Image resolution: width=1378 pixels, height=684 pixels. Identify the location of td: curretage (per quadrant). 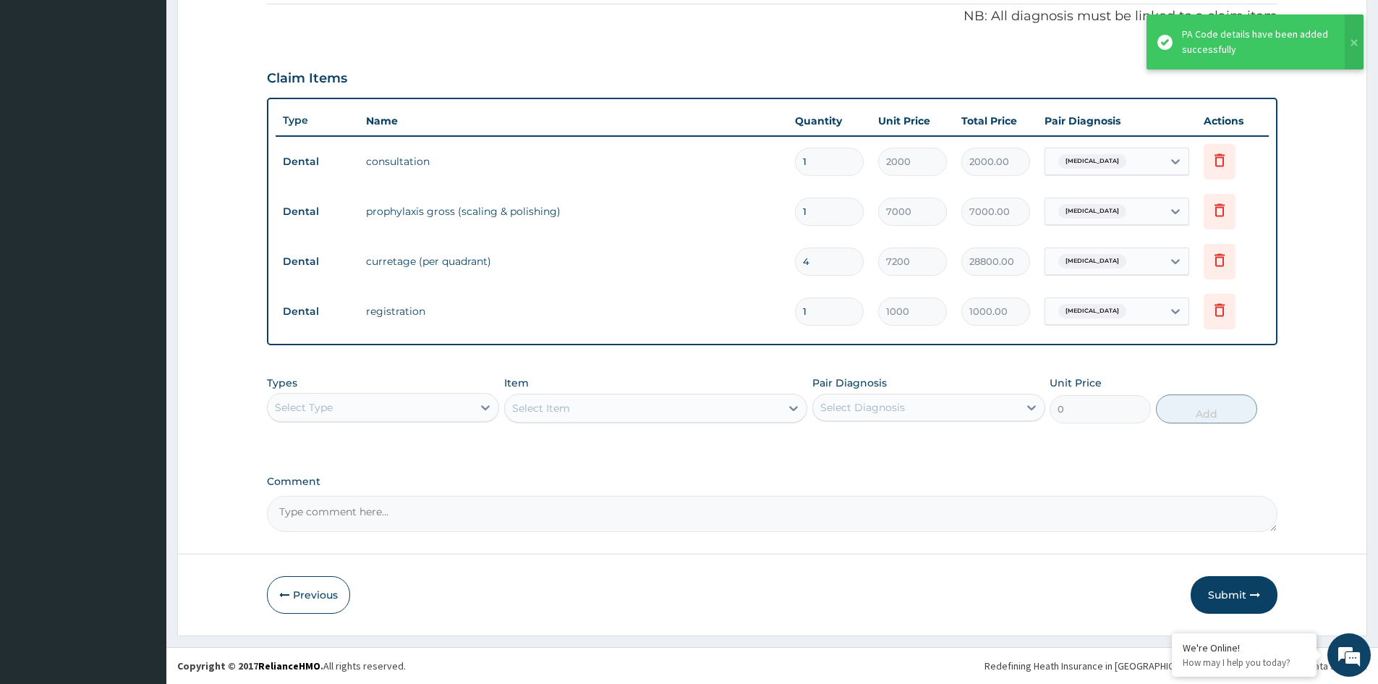
(573, 261).